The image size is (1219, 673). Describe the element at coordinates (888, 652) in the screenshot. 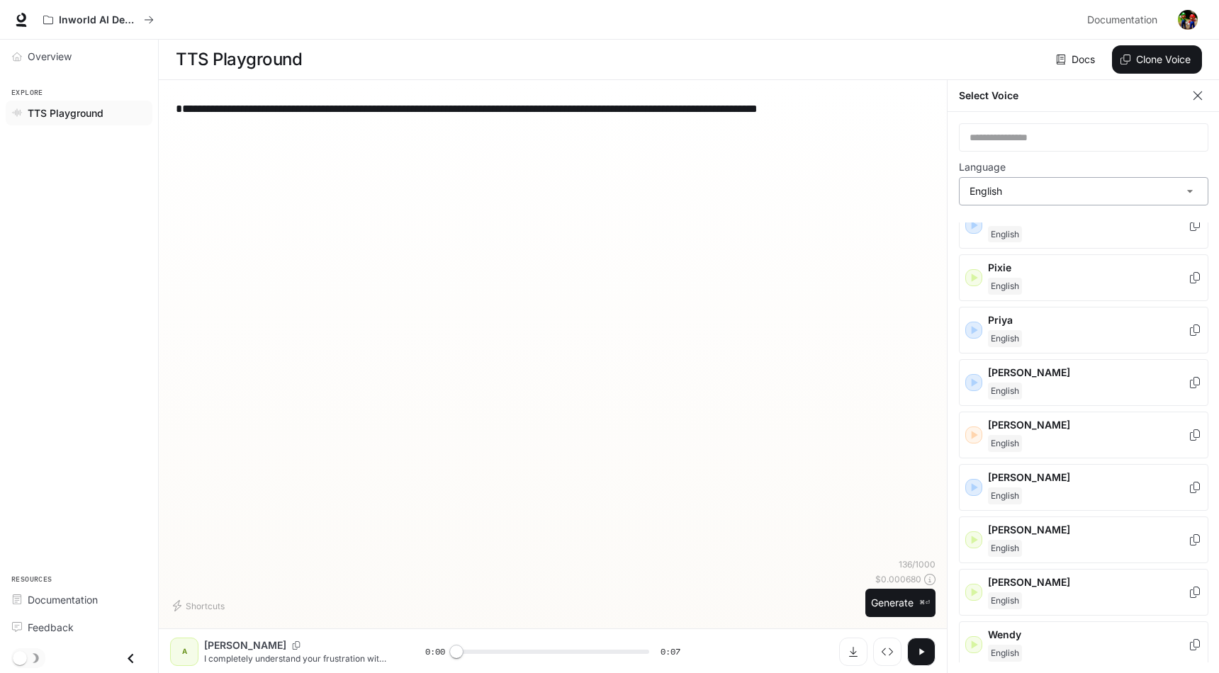

I see `button: Inspect` at that location.